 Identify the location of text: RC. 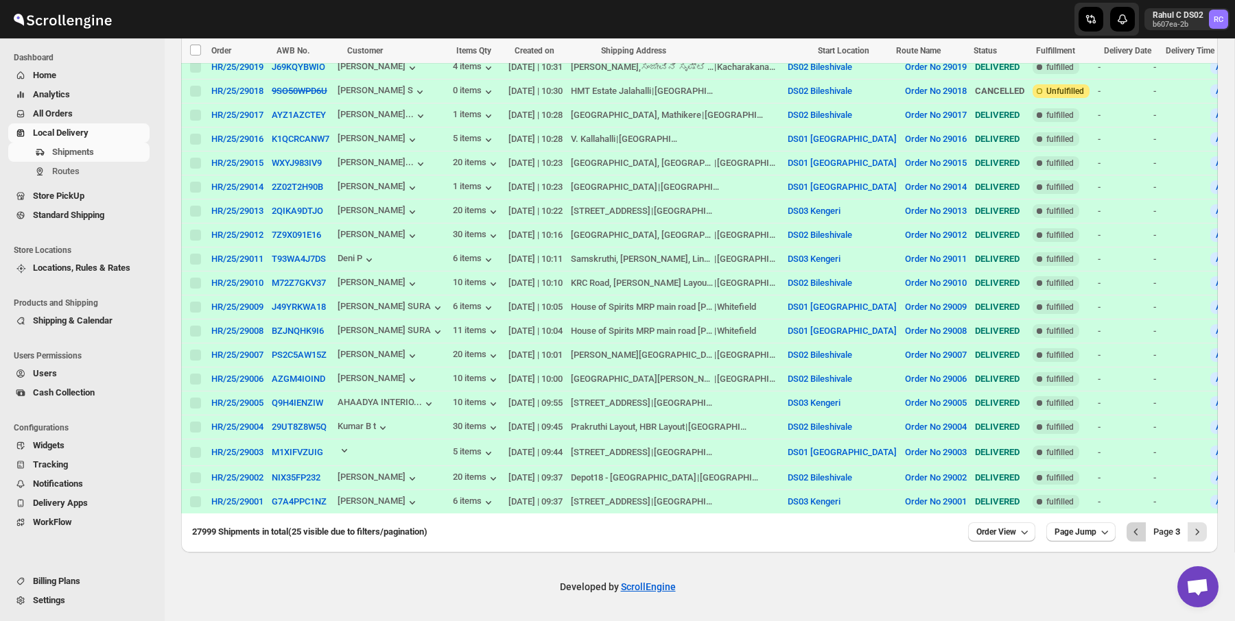
(1218, 19).